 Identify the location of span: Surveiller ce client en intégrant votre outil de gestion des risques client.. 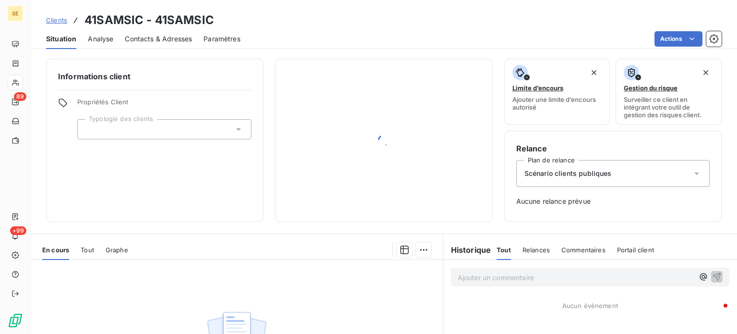
(669, 107).